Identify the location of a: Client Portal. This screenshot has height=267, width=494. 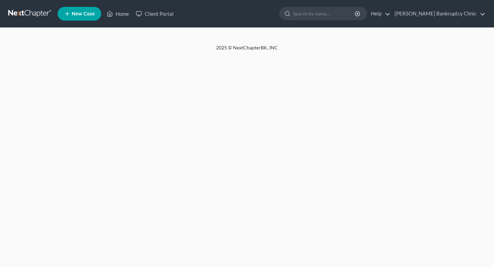
(155, 14).